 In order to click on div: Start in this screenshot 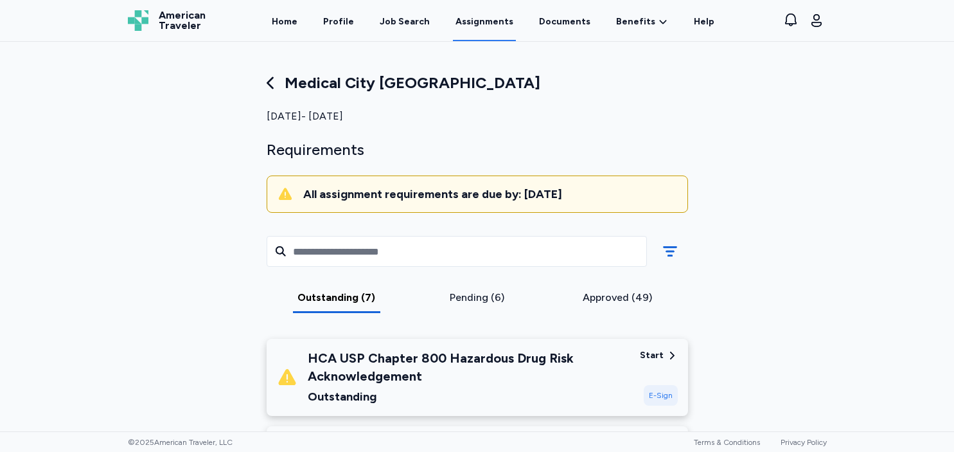, I will do `click(651, 355)`.